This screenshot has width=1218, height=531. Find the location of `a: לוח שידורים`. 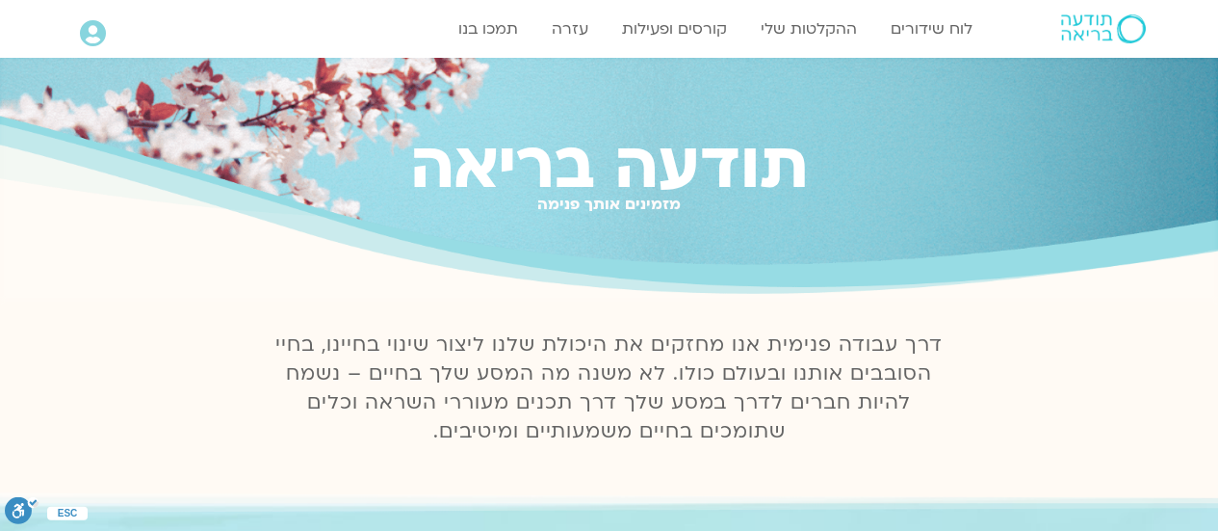

a: לוח שידורים is located at coordinates (931, 29).